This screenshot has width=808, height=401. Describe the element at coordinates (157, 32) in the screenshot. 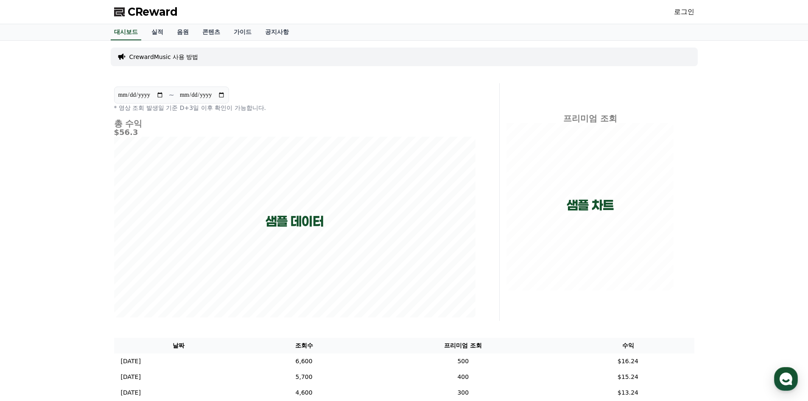

I see `a: 실적` at that location.